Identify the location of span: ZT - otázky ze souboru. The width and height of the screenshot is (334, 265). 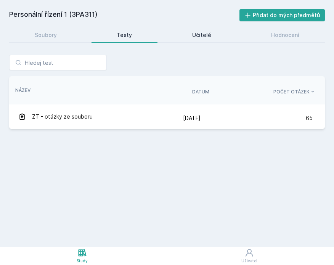
(62, 117).